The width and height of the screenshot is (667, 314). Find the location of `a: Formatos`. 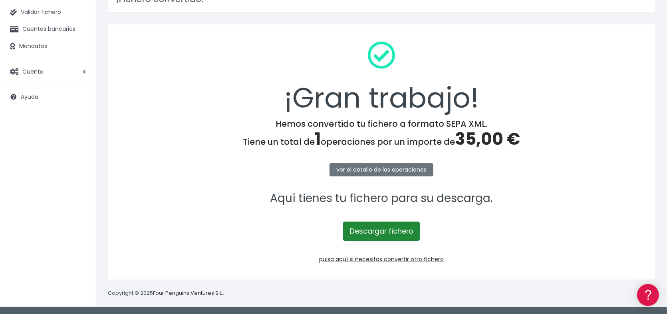

a: Formatos is located at coordinates (80, 107).